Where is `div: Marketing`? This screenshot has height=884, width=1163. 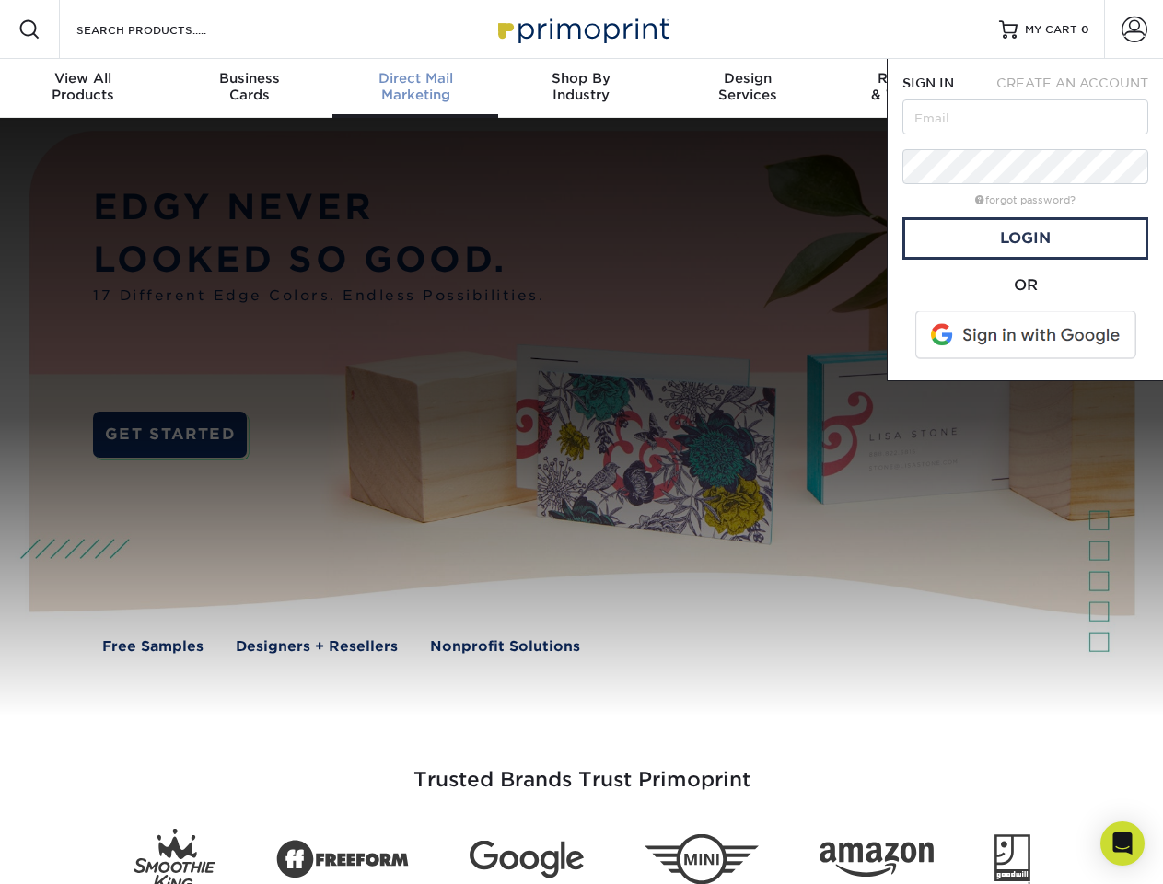
div: Marketing is located at coordinates (415, 87).